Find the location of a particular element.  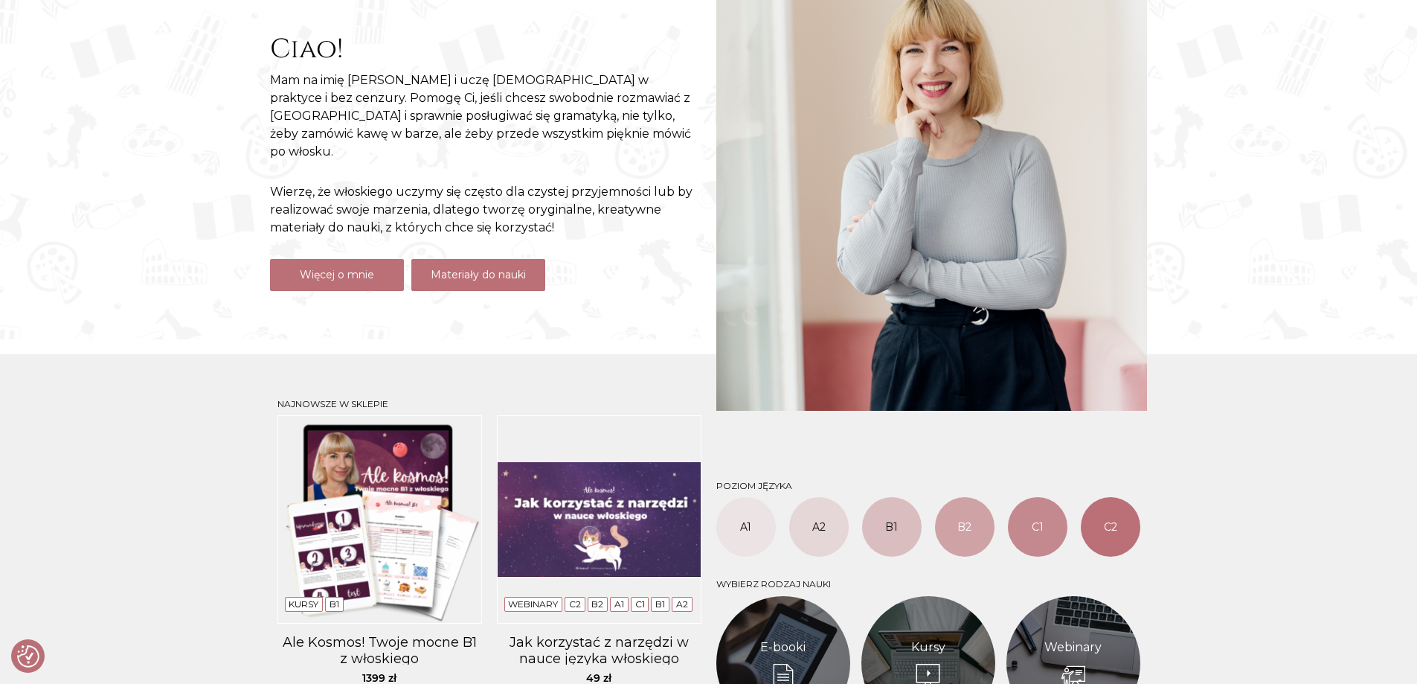

h3: Poziom języka is located at coordinates (929, 486).